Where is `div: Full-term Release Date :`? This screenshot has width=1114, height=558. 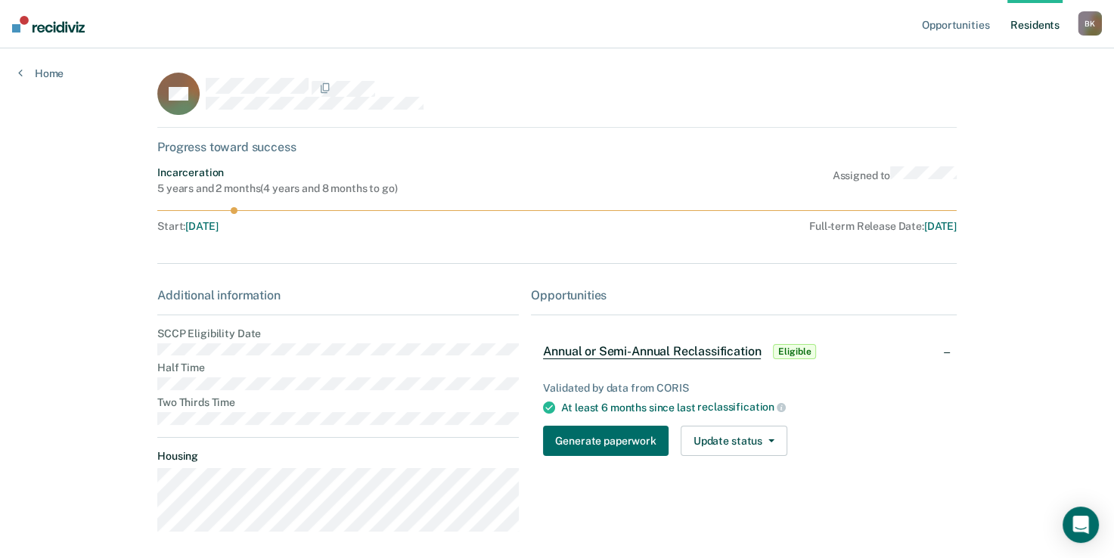
div: Full-term Release Date : is located at coordinates (737, 226).